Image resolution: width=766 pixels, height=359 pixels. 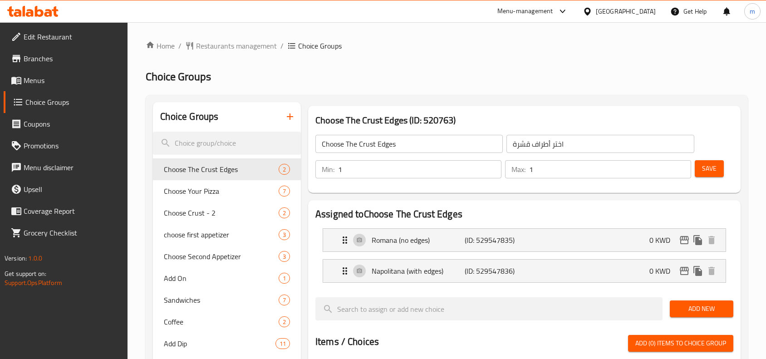 What do you see at coordinates (221, 235) in the screenshot?
I see `span: choose first appetizer` at bounding box center [221, 235].